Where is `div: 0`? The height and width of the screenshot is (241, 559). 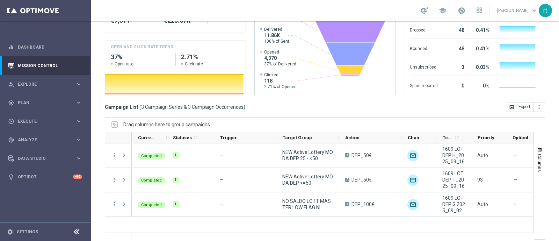
div: 0 is located at coordinates (455, 85).